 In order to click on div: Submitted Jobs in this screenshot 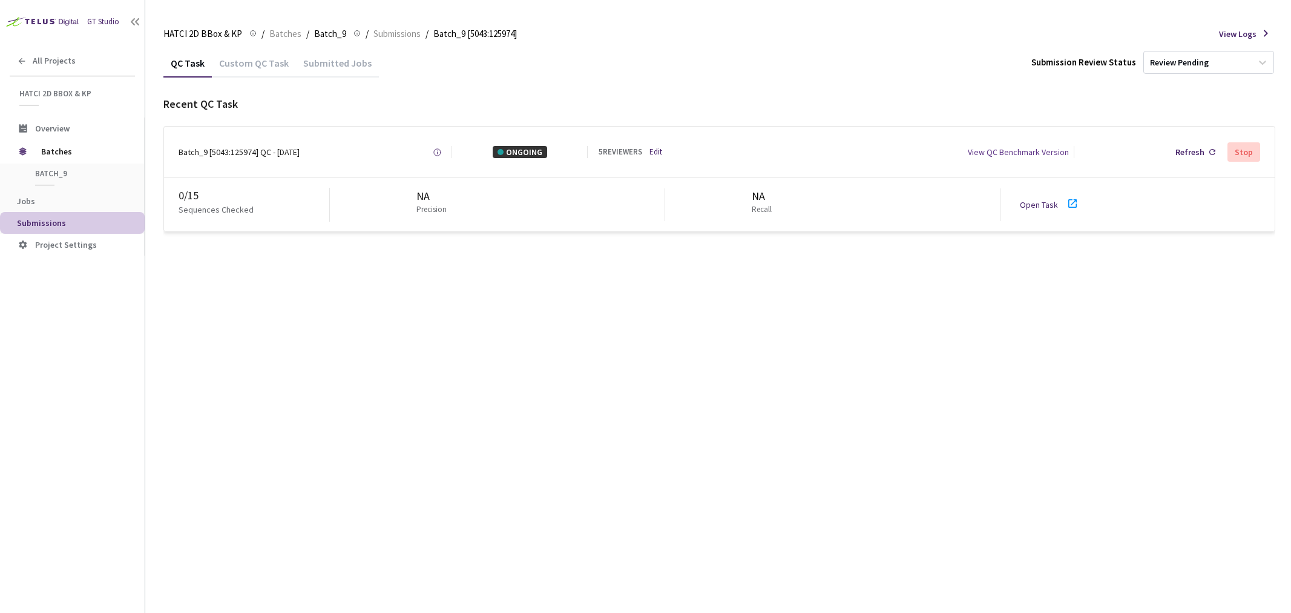, I will do `click(337, 67)`.